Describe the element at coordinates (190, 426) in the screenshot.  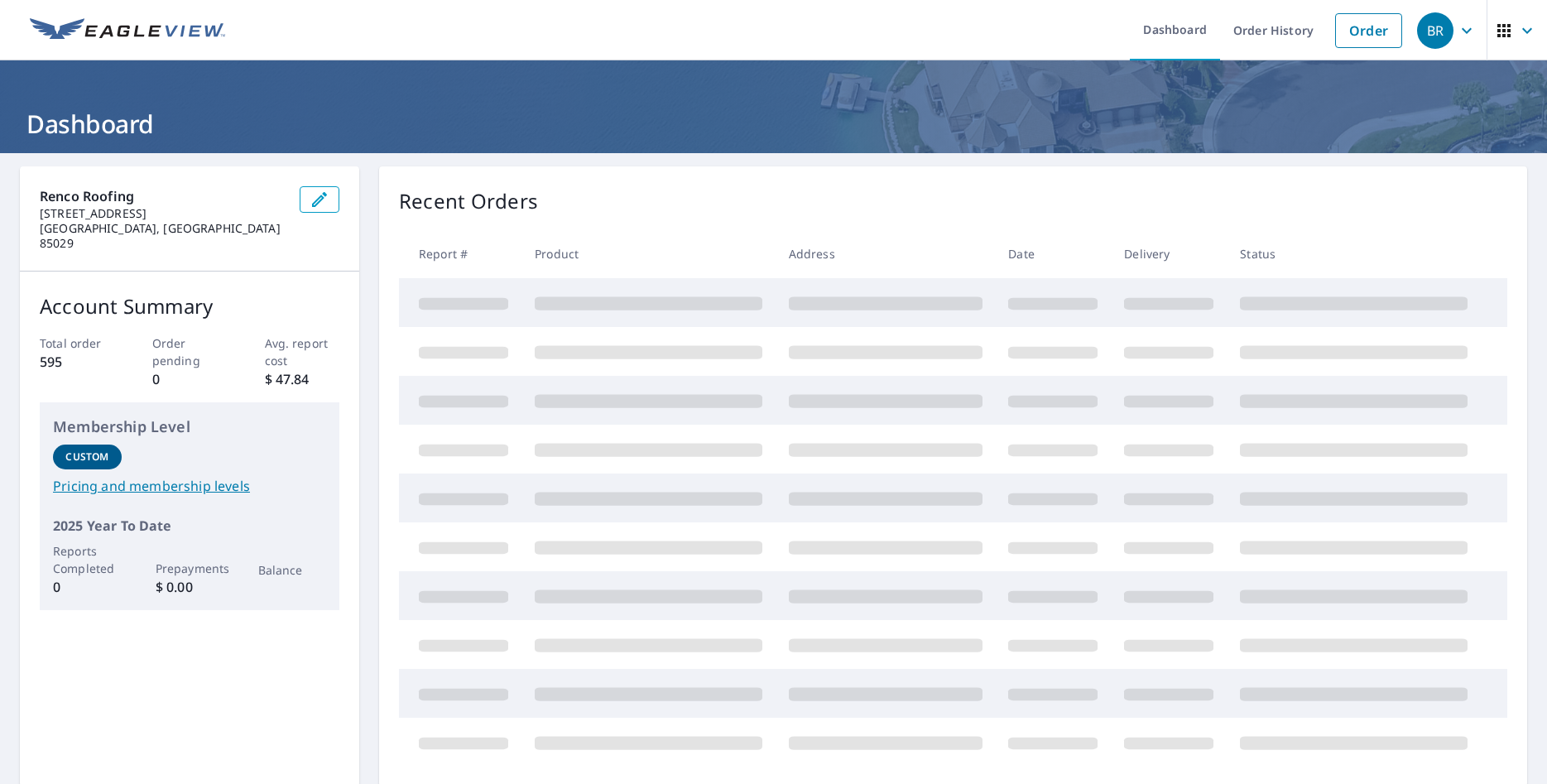
I see `p: Membership Level` at that location.